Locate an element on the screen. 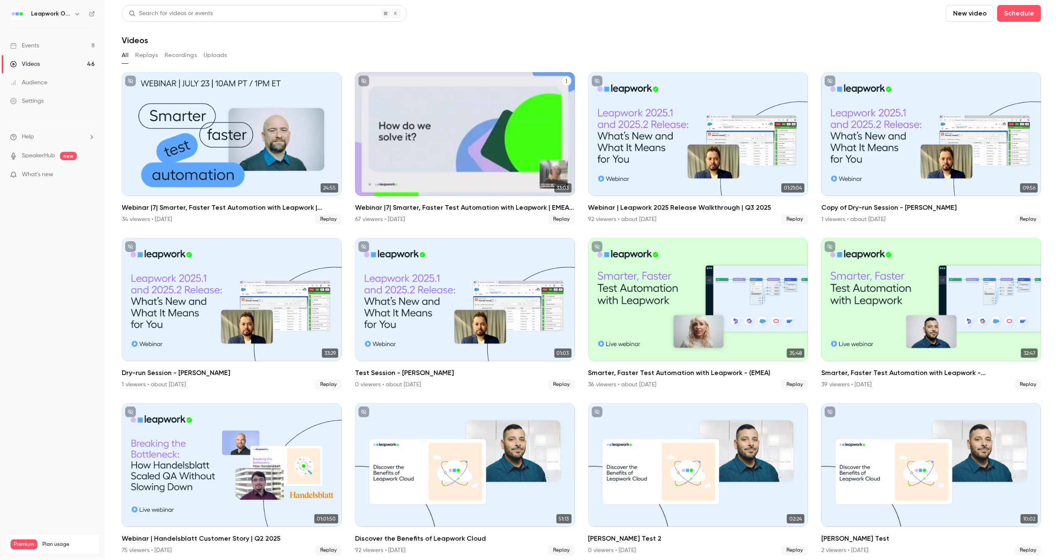 Image resolution: width=1058 pixels, height=560 pixels. li: Janel Test is located at coordinates (931, 479).